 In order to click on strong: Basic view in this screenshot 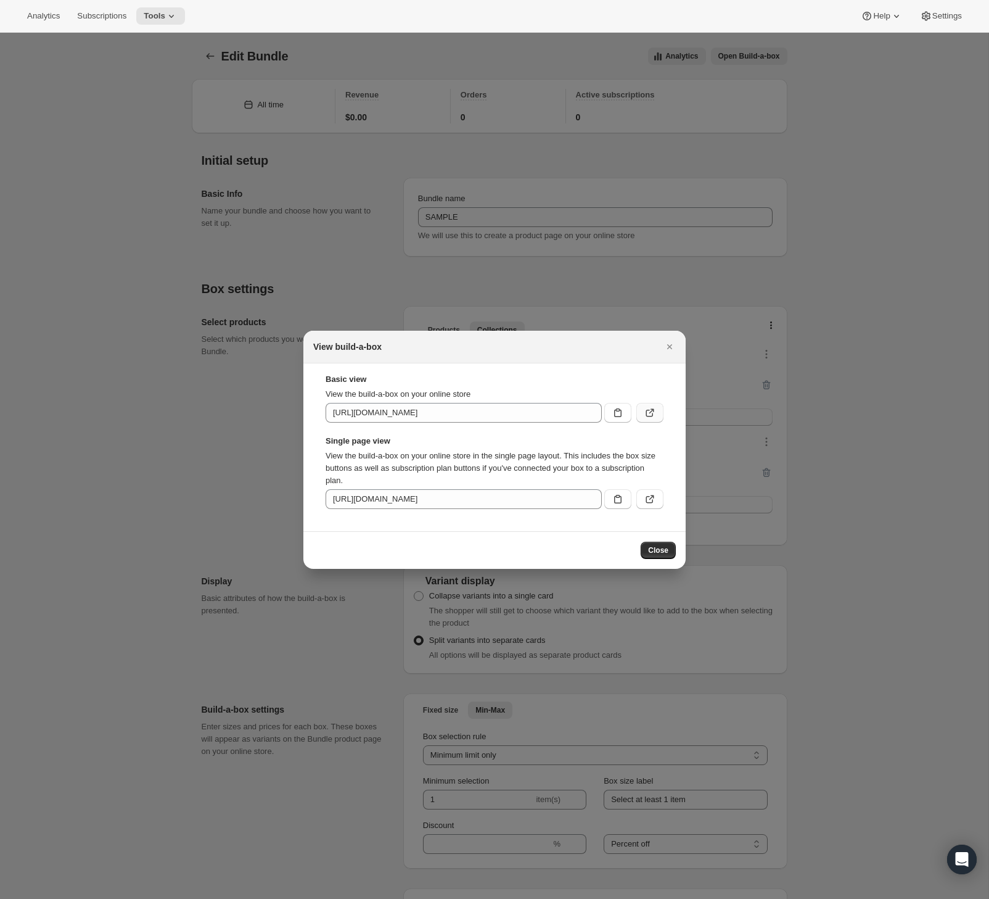, I will do `click(495, 379)`.